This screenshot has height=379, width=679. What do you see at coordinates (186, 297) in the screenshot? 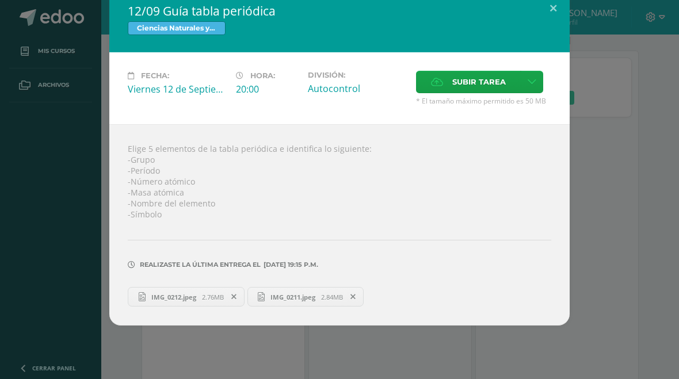
I see `a: IMG_0212.jpeg 2.76MB` at bounding box center [186, 297].